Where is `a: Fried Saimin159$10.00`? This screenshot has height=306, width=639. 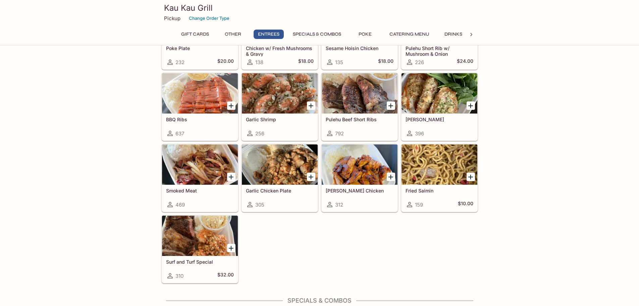
a: Fried Saimin159$10.00 is located at coordinates (440, 178).